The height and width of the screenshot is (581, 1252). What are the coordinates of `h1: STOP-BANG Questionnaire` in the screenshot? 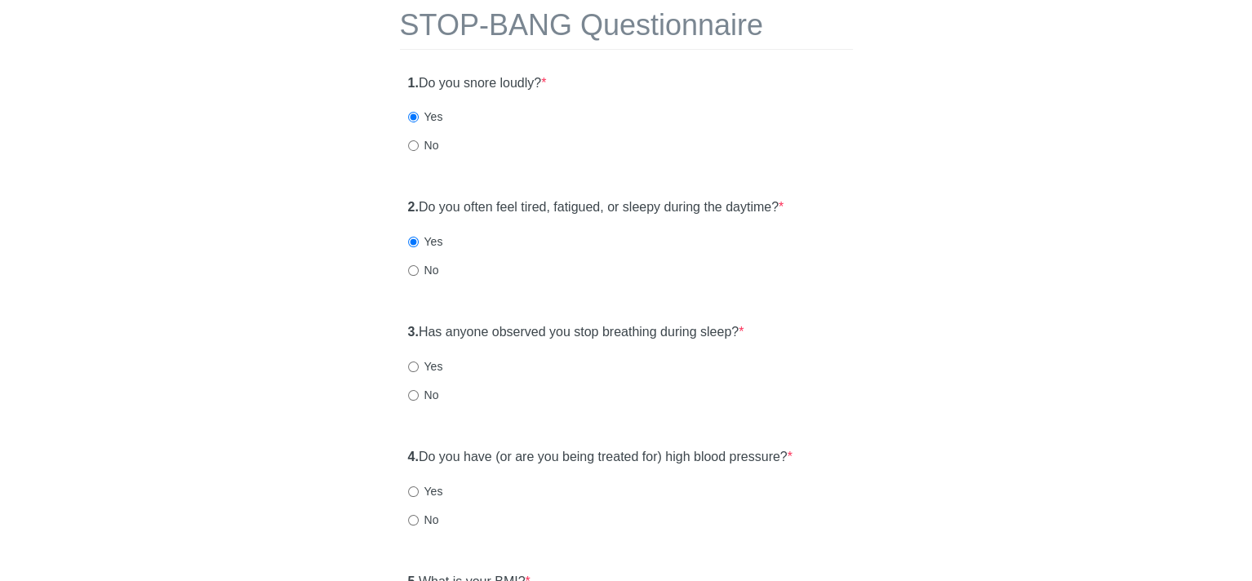 It's located at (626, 29).